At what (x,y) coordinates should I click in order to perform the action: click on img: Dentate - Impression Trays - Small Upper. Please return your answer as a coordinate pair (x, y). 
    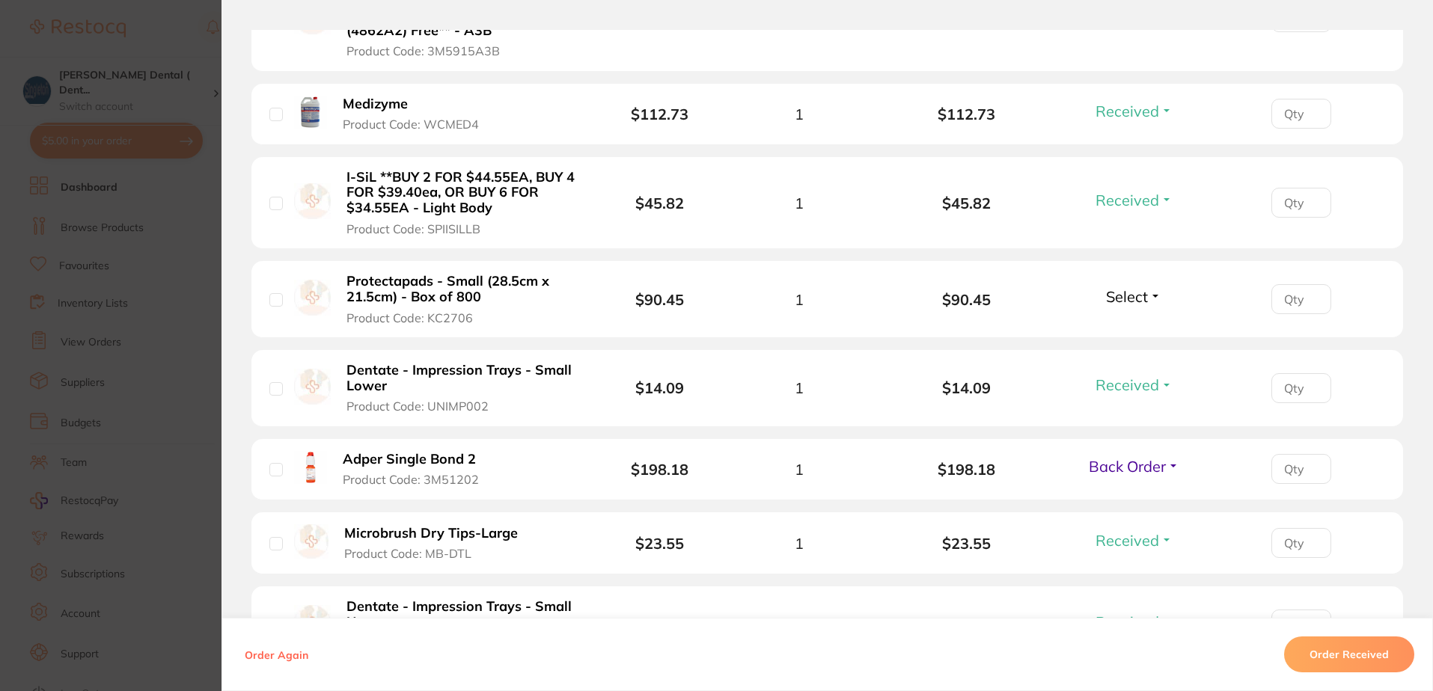
    Looking at the image, I should click on (312, 623).